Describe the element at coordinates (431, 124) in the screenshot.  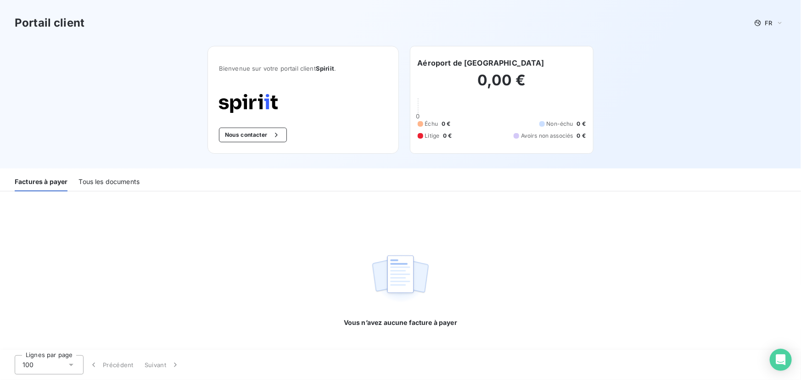
I see `span: Échu` at that location.